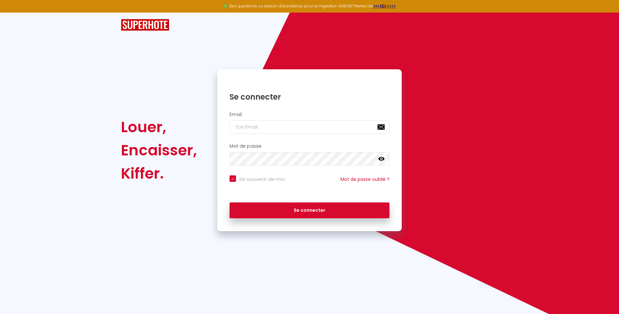 This screenshot has height=314, width=619. Describe the element at coordinates (309, 210) in the screenshot. I see `button: Se connecter` at that location.